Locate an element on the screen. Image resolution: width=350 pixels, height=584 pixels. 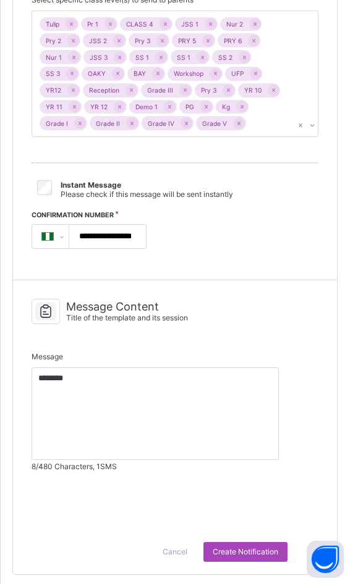
span: Please check if this message will be sent instantly is located at coordinates (146, 194).